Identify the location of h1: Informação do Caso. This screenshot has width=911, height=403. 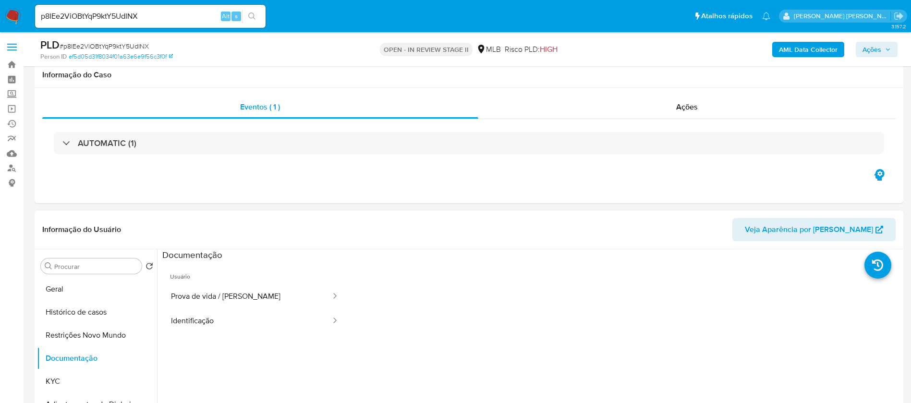
(469, 75).